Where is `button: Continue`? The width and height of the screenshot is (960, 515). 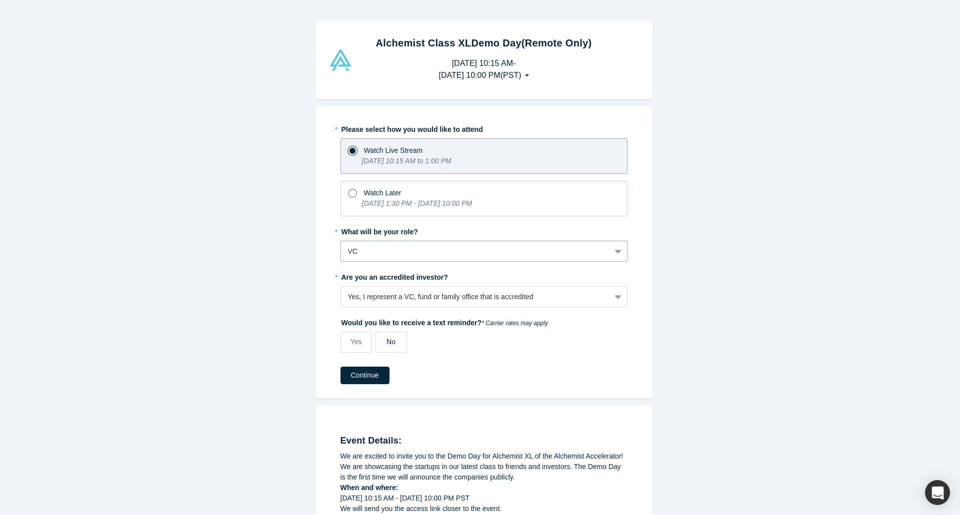
button: Continue is located at coordinates (365, 375).